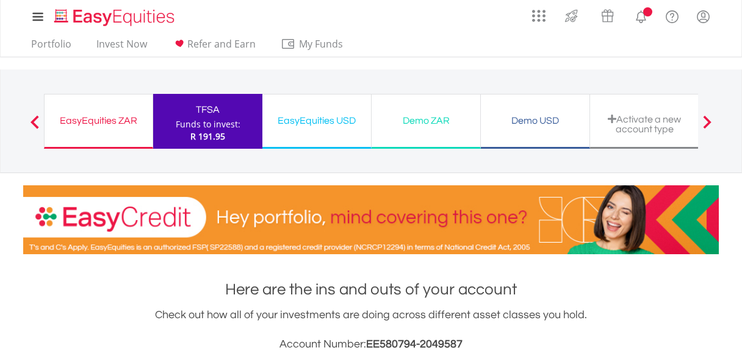  What do you see at coordinates (208, 110) in the screenshot?
I see `div: TFSA` at bounding box center [208, 110].